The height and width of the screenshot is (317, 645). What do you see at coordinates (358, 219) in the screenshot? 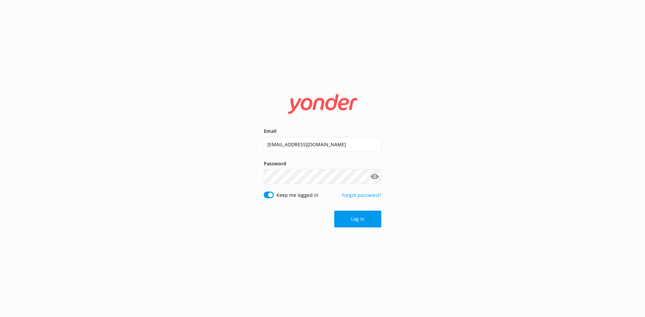
I see `button: Log in` at bounding box center [358, 219].